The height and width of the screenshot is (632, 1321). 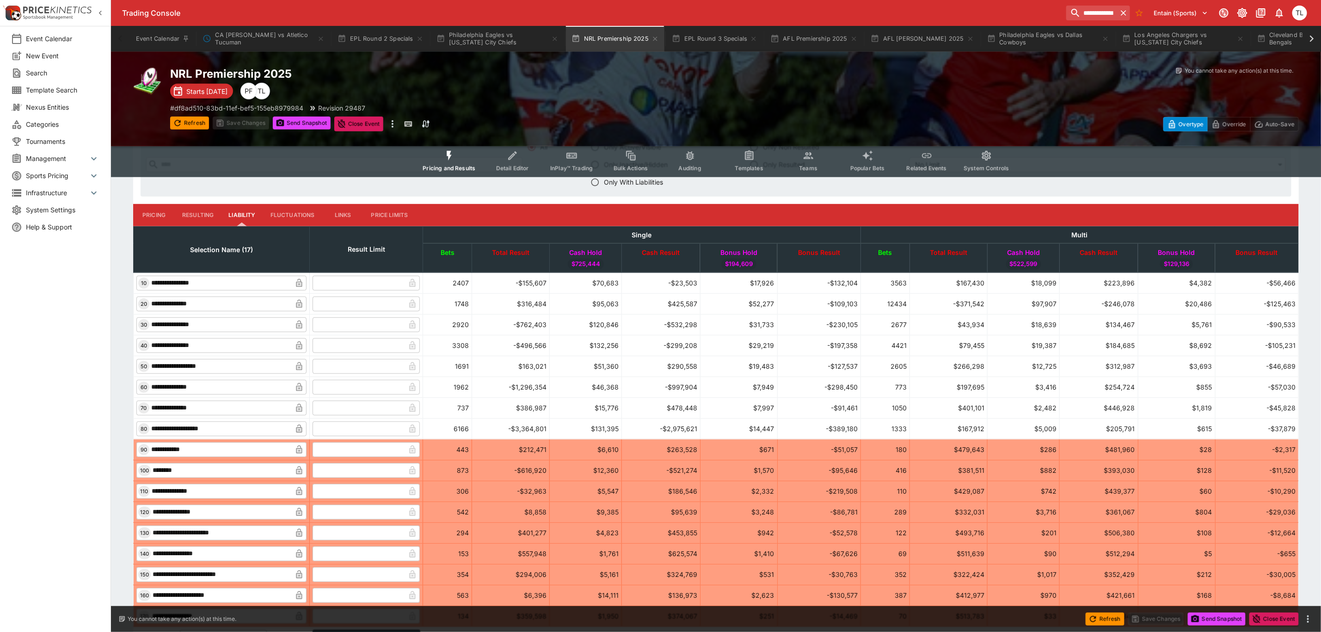 I want to click on div: -$125,463, so click(x=1257, y=303).